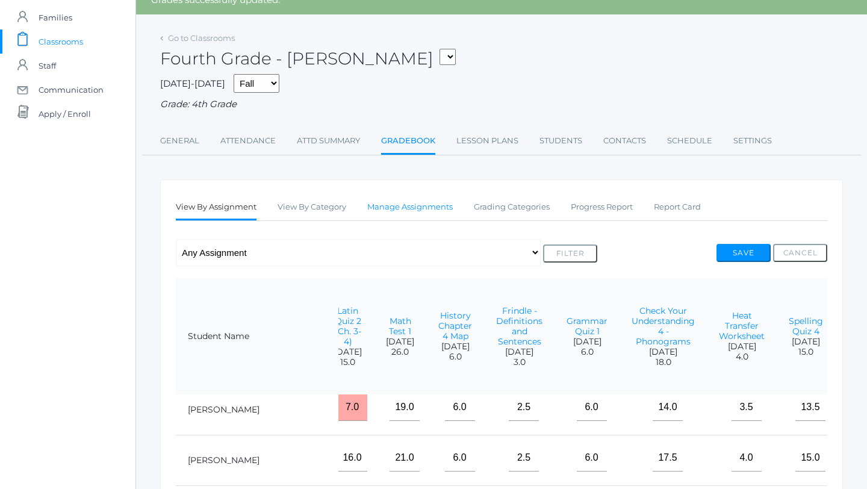 The width and height of the screenshot is (867, 489). Describe the element at coordinates (519, 326) in the screenshot. I see `a: Frindle - Definitions and Sentences` at that location.